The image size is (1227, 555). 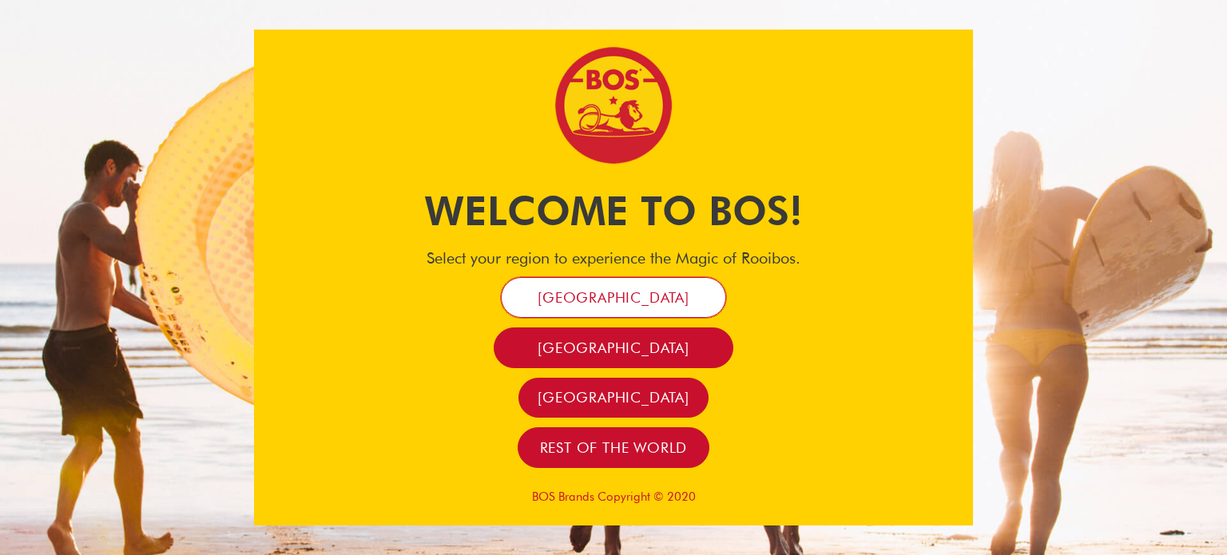 What do you see at coordinates (613, 258) in the screenshot?
I see `h4: Select your region to experience the Magic of Rooibos.` at bounding box center [613, 258].